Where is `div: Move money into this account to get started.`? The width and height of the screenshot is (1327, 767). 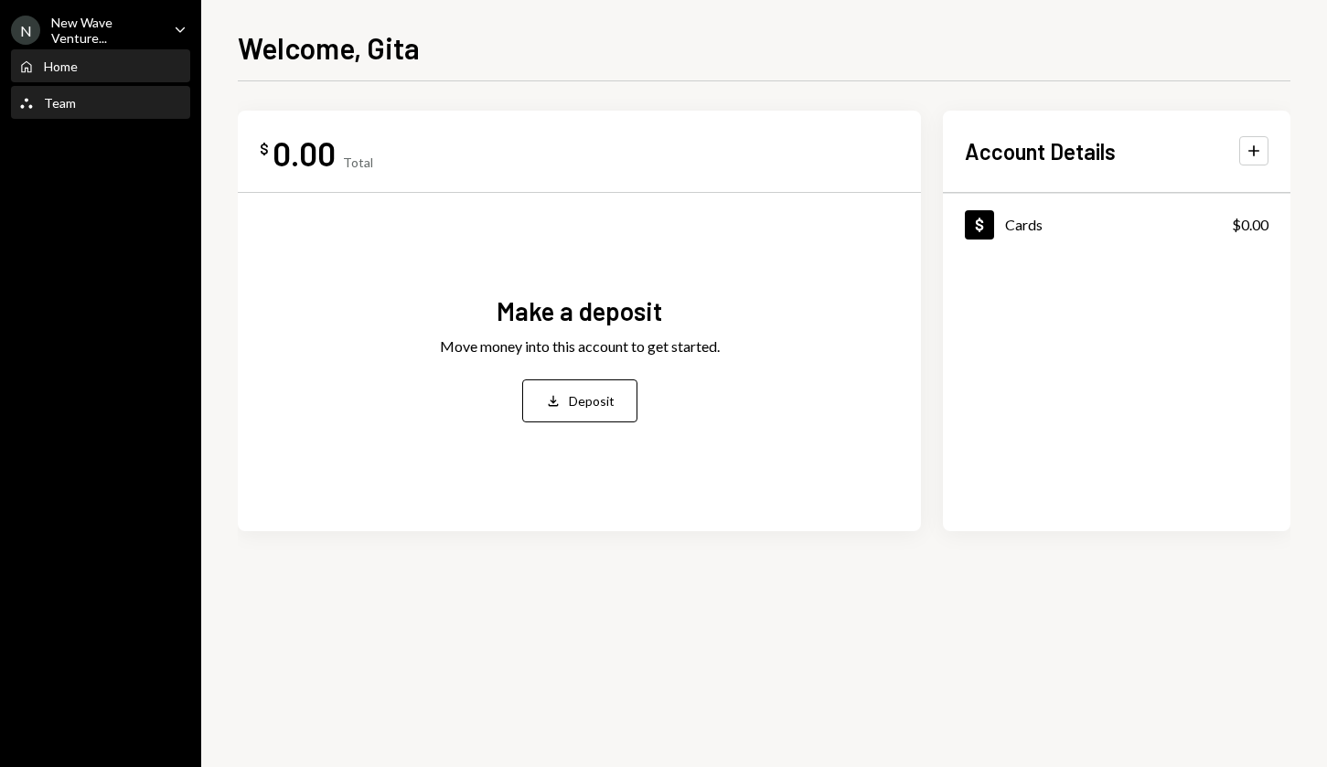
div: Move money into this account to get started. is located at coordinates (580, 347).